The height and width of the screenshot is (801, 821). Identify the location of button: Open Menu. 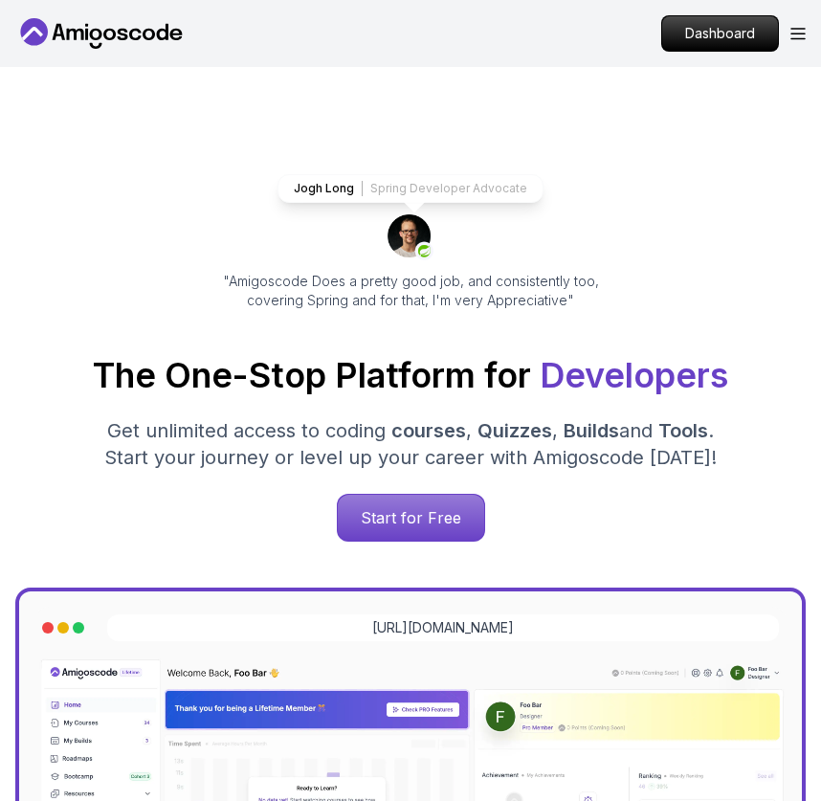
(798, 34).